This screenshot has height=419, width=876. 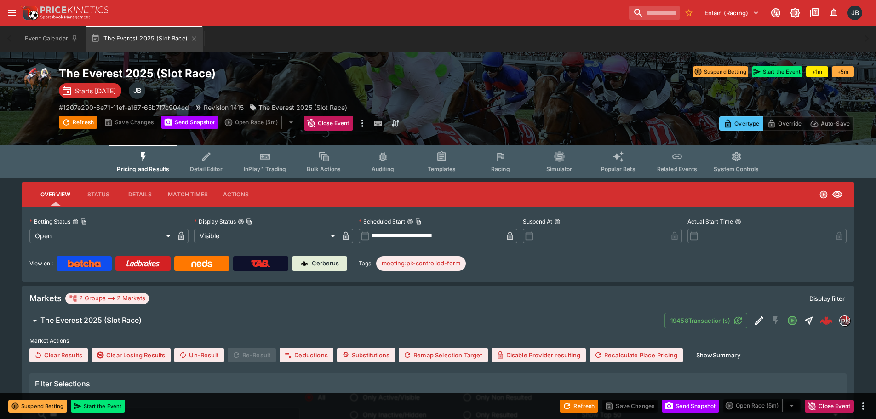 I want to click on button: open drawer, so click(x=12, y=13).